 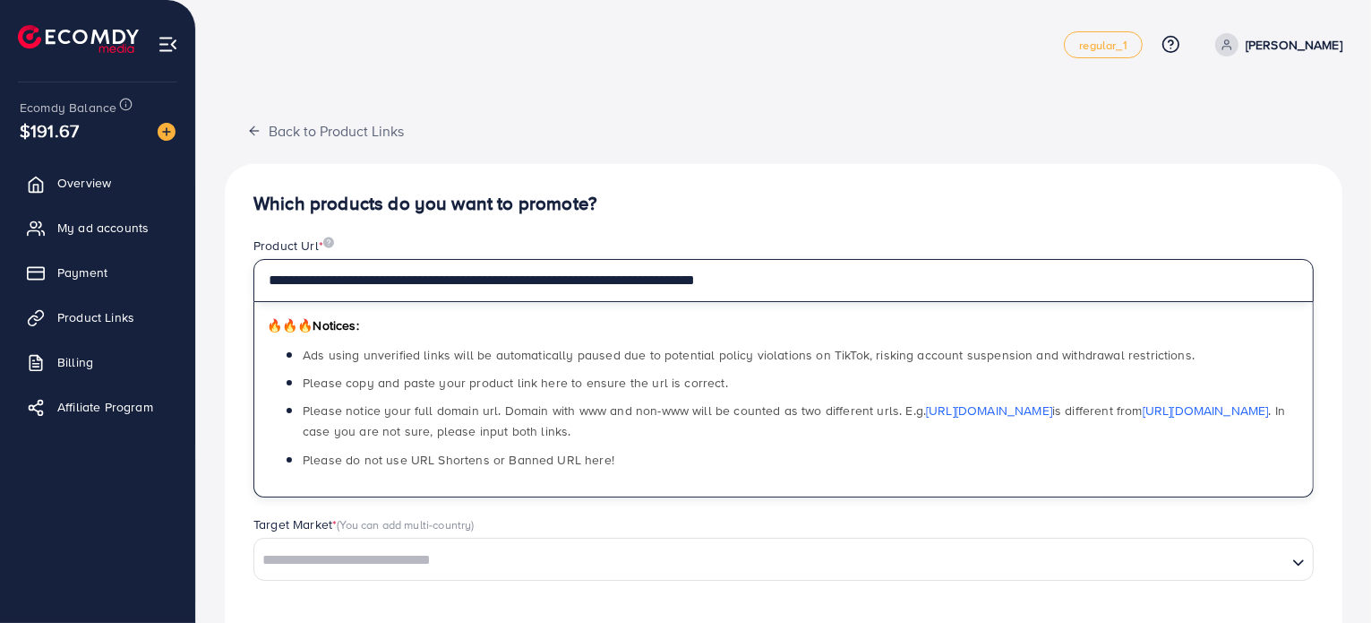 I want to click on a: Payment, so click(x=98, y=272).